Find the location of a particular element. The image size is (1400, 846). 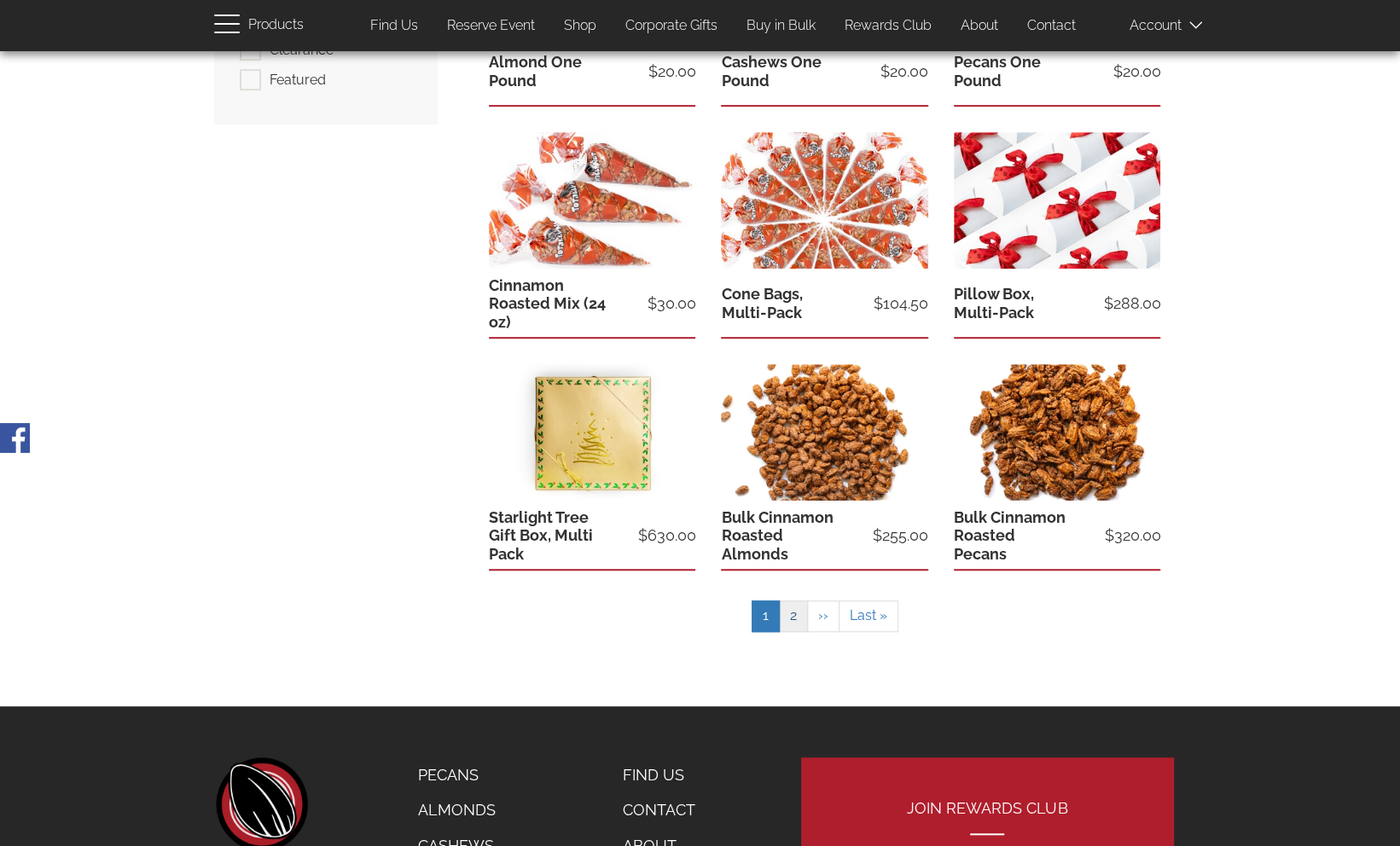

a: Buy in Bulk is located at coordinates (780, 25).